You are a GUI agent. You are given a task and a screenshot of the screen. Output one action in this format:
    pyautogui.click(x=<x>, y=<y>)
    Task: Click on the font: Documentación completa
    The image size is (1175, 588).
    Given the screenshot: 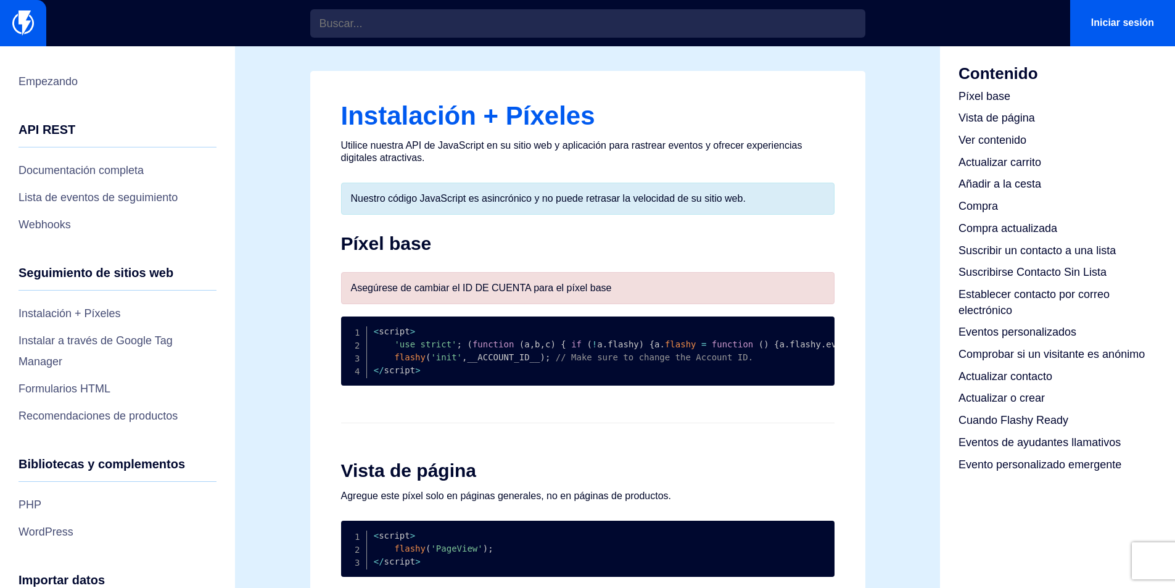 What is the action you would take?
    pyautogui.click(x=81, y=170)
    